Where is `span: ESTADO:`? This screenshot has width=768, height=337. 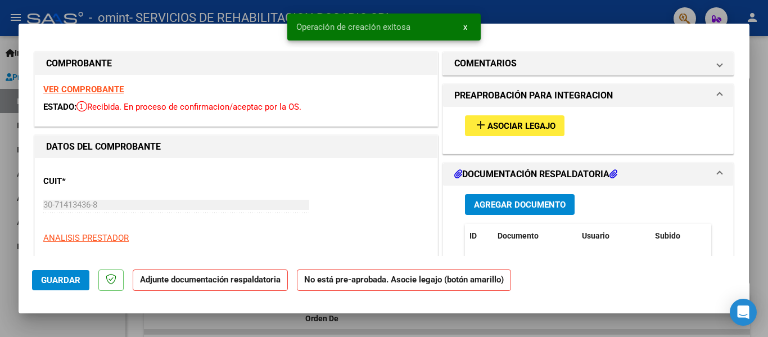
span: ESTADO: is located at coordinates (60, 107).